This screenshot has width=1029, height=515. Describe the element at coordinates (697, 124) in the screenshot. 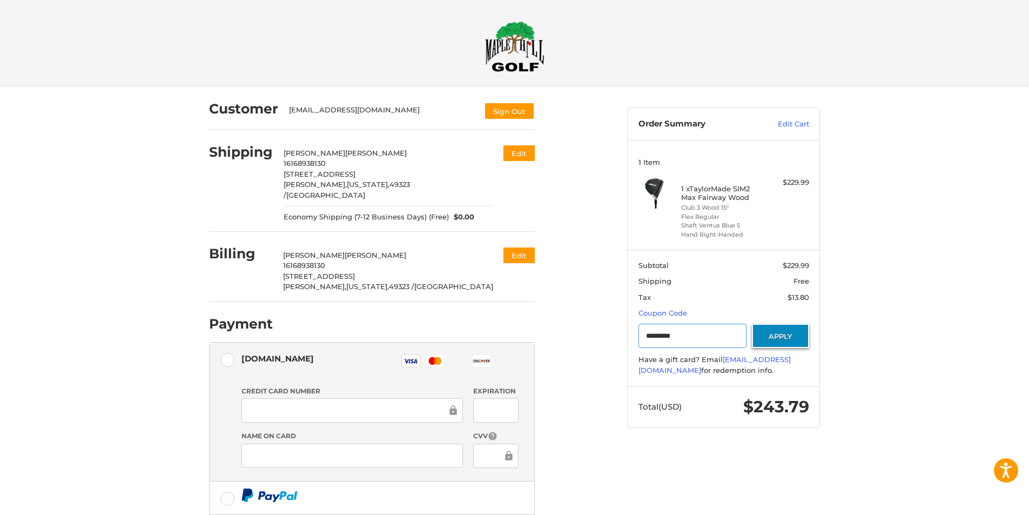

I see `h3: Order Summary` at that location.